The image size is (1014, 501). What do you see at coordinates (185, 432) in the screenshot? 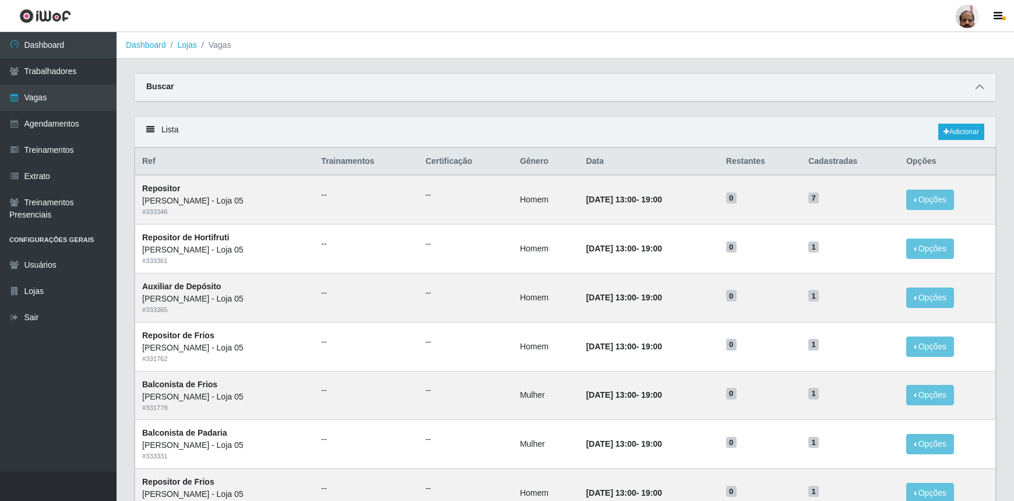
I see `strong: Balconista de Padaria` at bounding box center [185, 432].